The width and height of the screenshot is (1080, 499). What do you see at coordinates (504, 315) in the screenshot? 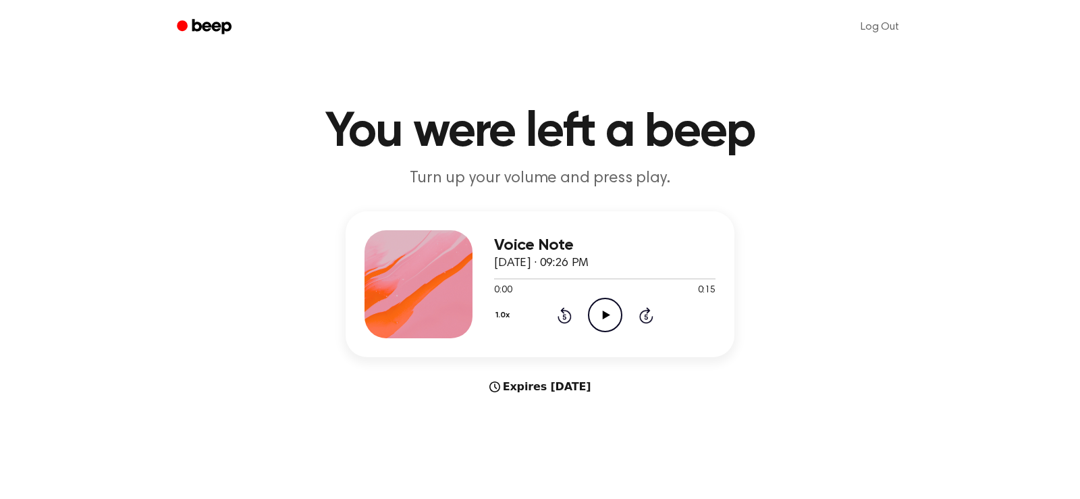
I see `button: 1.0x` at bounding box center [504, 315].